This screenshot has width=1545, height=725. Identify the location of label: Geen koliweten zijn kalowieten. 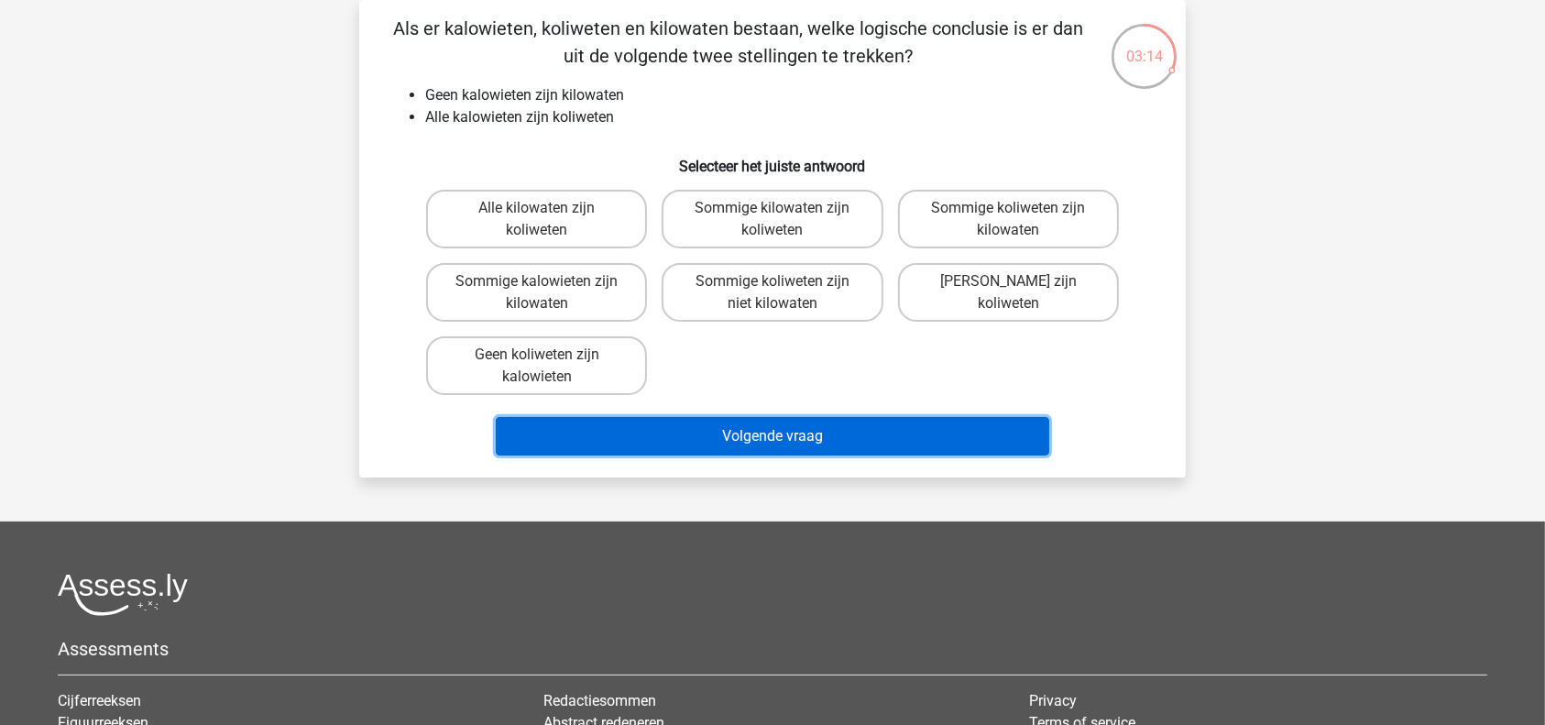
(536, 366).